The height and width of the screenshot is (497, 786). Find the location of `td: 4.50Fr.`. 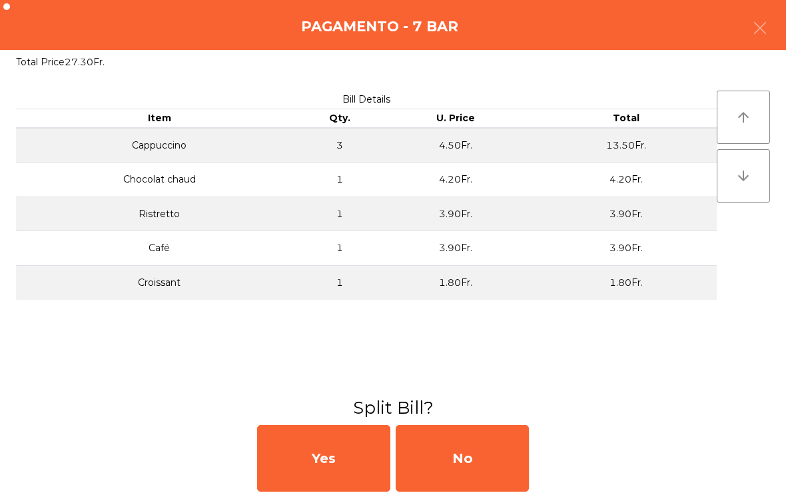

td: 4.50Fr. is located at coordinates (456, 145).